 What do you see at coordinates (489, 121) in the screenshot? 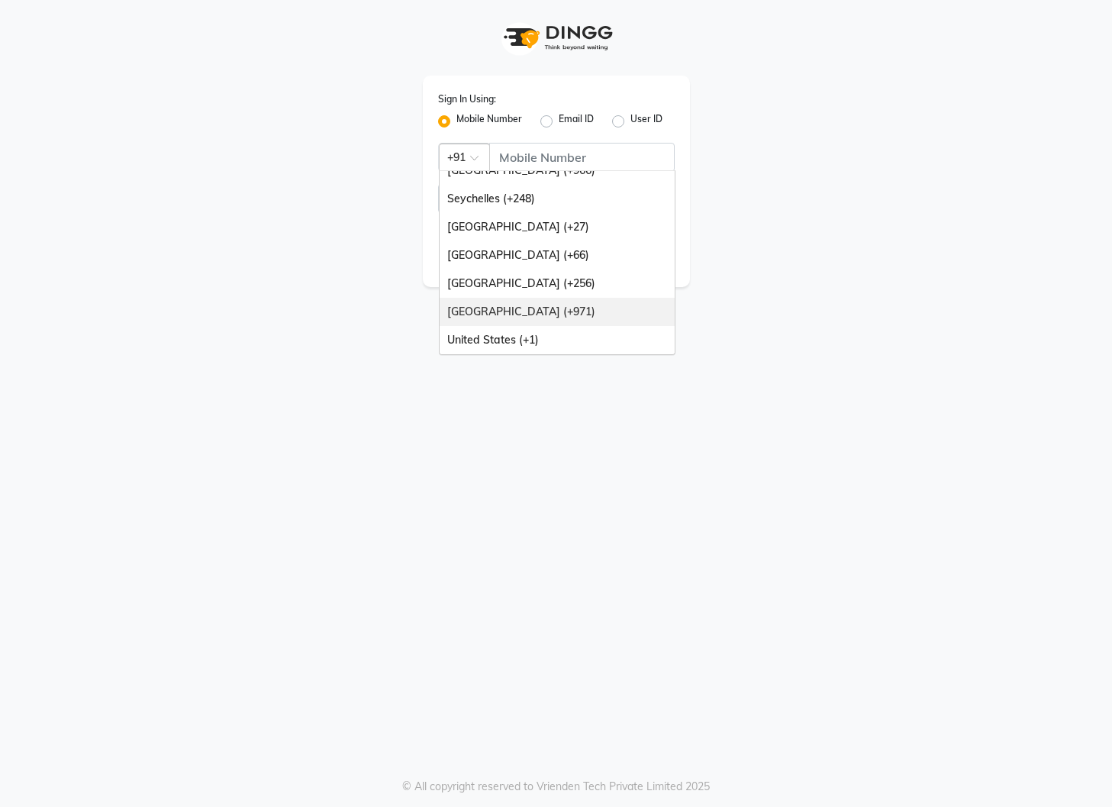
I see `label: Mobile Number` at bounding box center [489, 121].